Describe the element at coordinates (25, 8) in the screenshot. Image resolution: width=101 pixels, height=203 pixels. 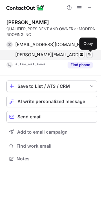
I see `img: ContactOut v5.3.10` at that location.